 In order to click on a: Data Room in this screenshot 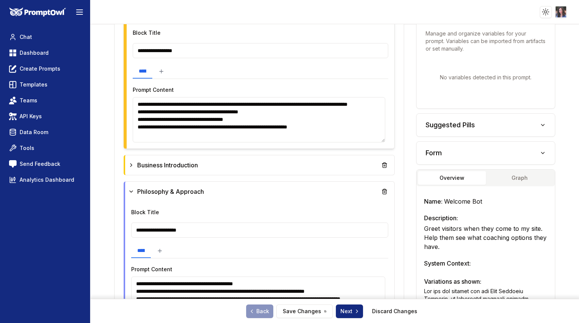, I will do `click(45, 132)`.